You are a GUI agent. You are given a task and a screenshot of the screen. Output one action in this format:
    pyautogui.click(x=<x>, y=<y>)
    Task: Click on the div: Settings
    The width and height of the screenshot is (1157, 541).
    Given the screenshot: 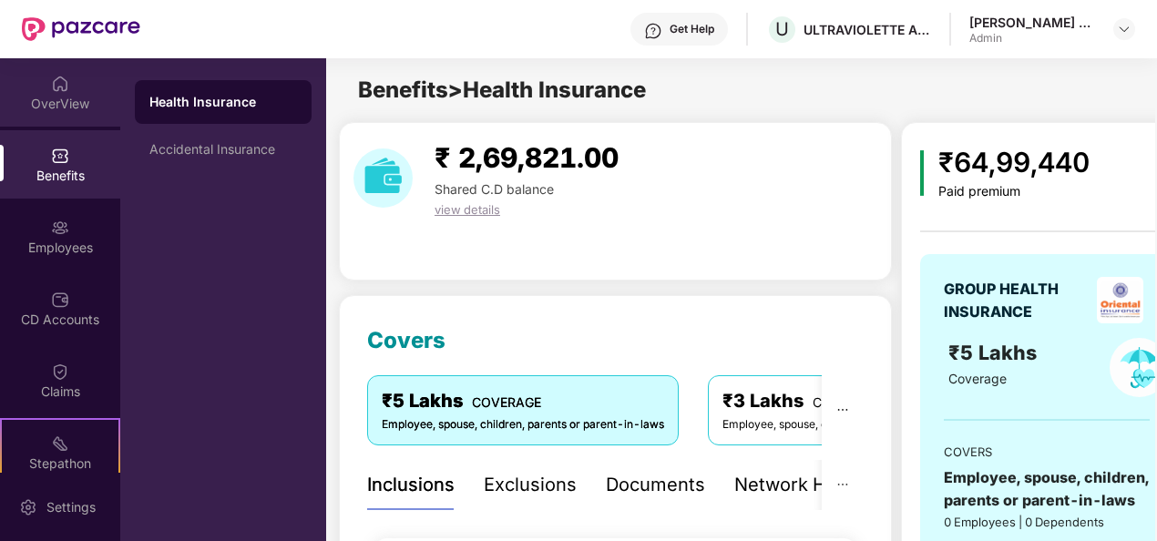 What is the action you would take?
    pyautogui.click(x=71, y=507)
    